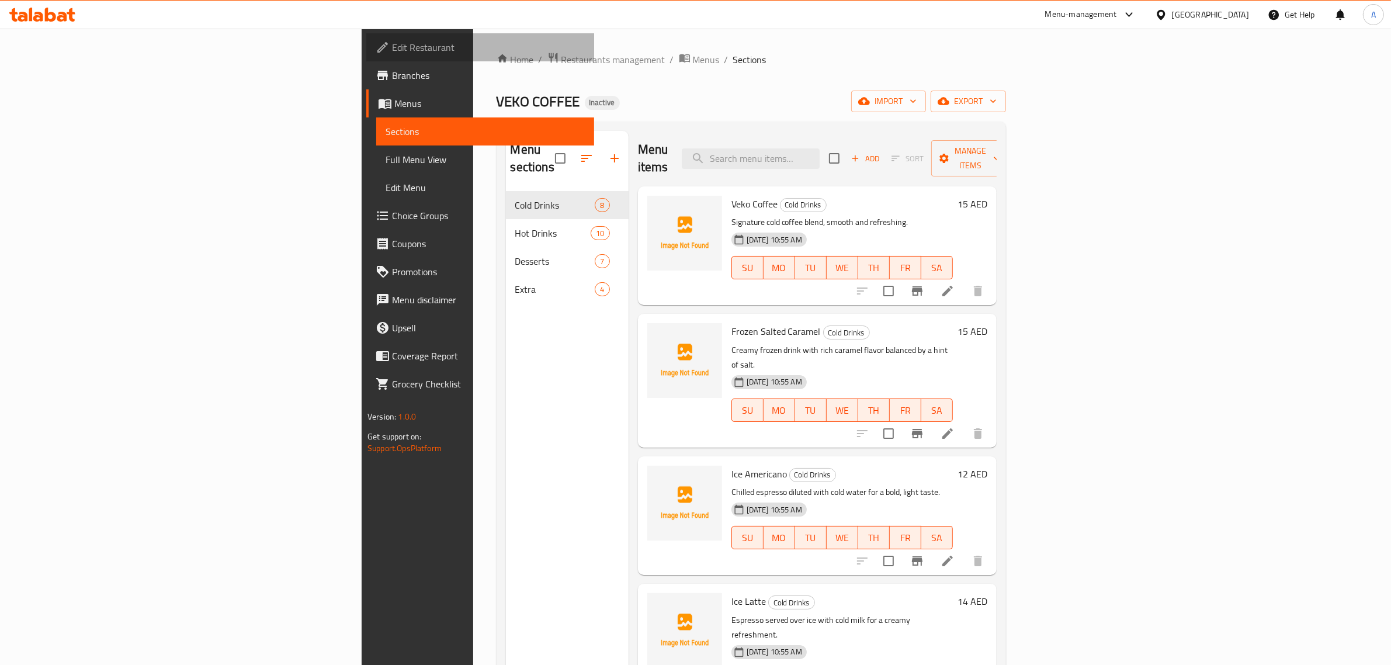  I want to click on p: Creamy frozen drink with rich caramel flavor balanced by a hint of salt., so click(842, 358).